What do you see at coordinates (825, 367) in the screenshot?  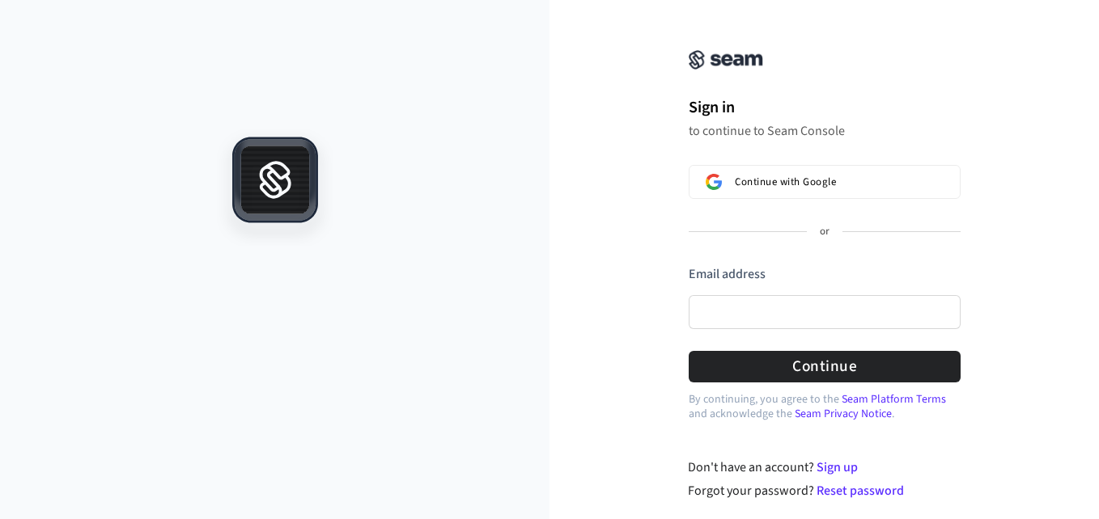 I see `button: Continue` at bounding box center [825, 367].